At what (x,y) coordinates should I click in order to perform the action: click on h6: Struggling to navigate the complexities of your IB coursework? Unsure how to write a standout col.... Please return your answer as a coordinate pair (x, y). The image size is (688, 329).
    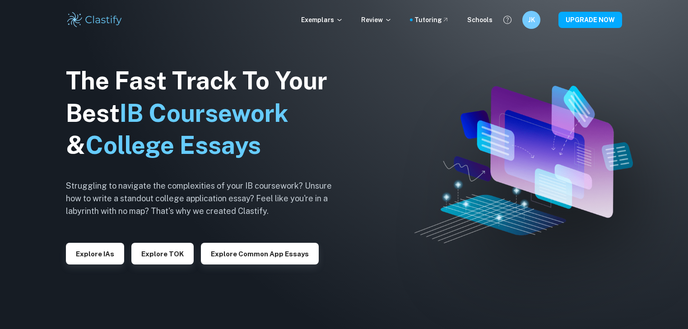
    Looking at the image, I should click on (206, 199).